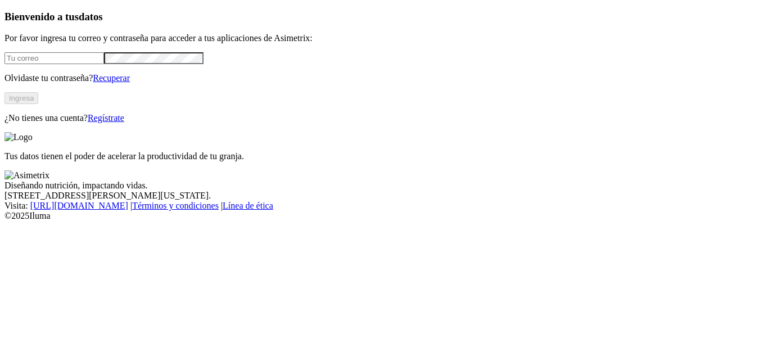 The width and height of the screenshot is (768, 356). I want to click on a: Recuperar, so click(111, 78).